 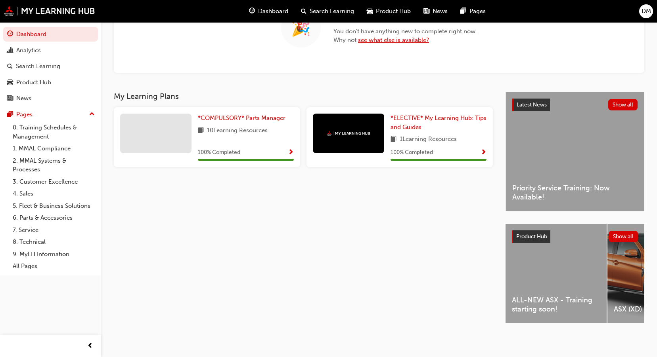 What do you see at coordinates (50, 98) in the screenshot?
I see `a: News` at bounding box center [50, 98].